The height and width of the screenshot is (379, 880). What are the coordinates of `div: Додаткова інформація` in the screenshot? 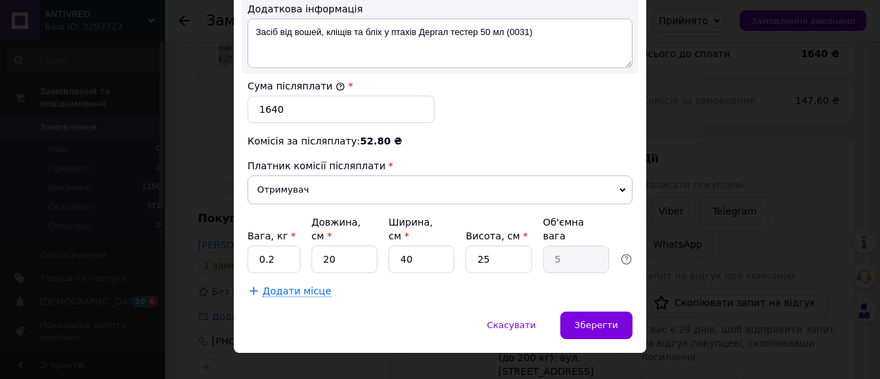 It's located at (440, 9).